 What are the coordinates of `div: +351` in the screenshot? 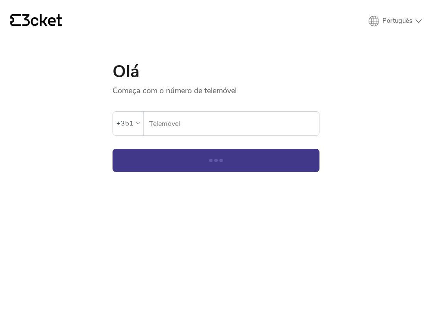 It's located at (125, 123).